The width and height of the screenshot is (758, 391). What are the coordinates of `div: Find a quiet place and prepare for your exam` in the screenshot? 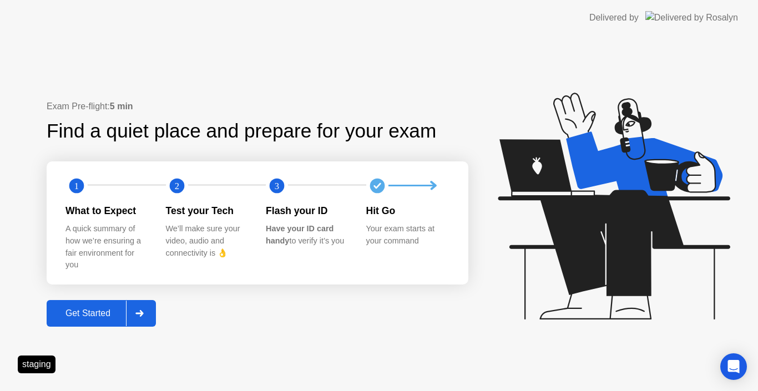 It's located at (242, 131).